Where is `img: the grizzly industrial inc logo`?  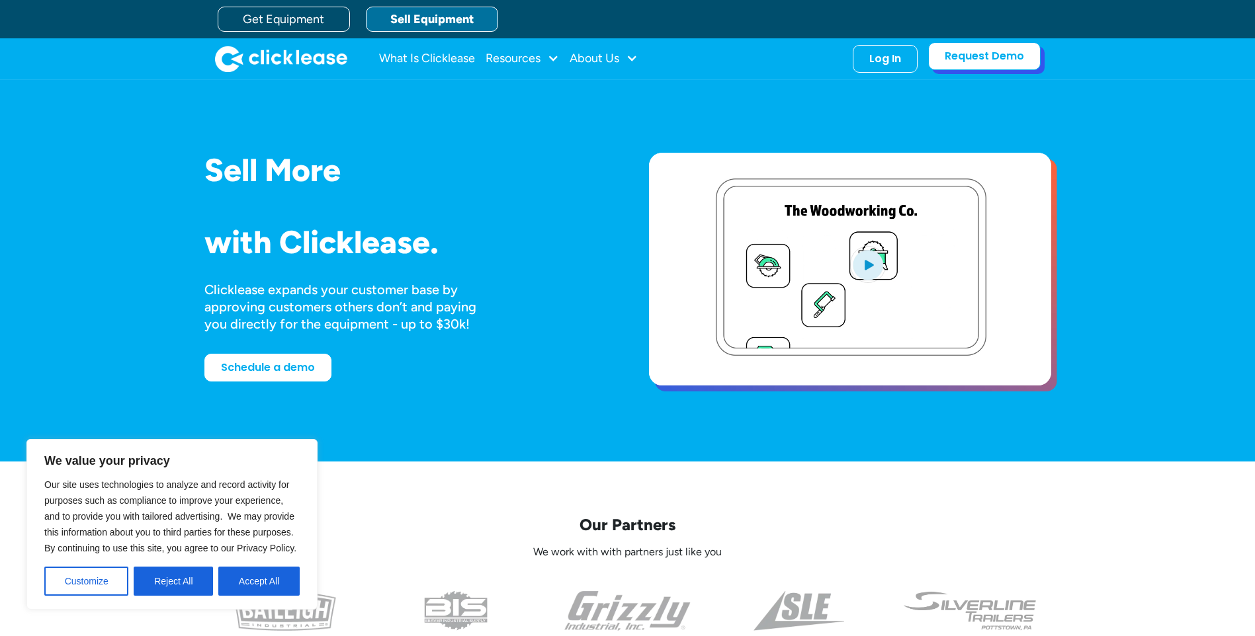
img: the grizzly industrial inc logo is located at coordinates (627, 611).